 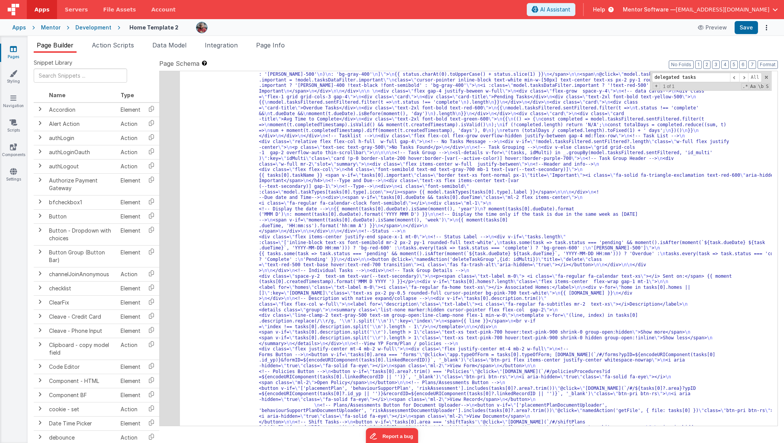 I want to click on td: Accordion, so click(x=82, y=110).